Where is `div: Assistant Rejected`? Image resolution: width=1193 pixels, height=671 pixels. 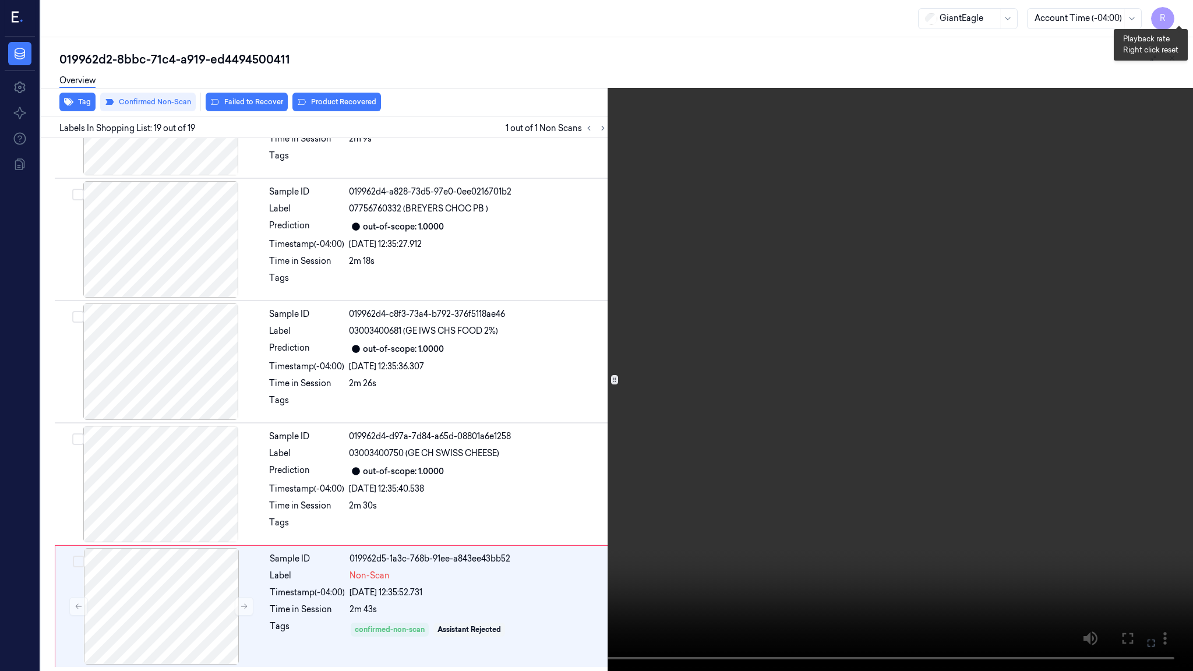
div: Assistant Rejected is located at coordinates (469, 629).